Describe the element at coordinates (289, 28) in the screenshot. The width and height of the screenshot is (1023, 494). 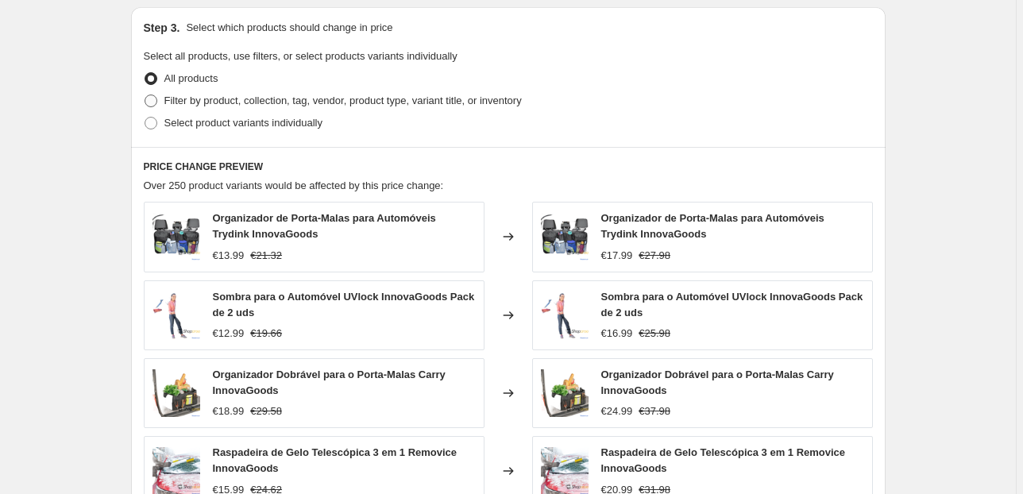
I see `p: Select which products should change in price` at that location.